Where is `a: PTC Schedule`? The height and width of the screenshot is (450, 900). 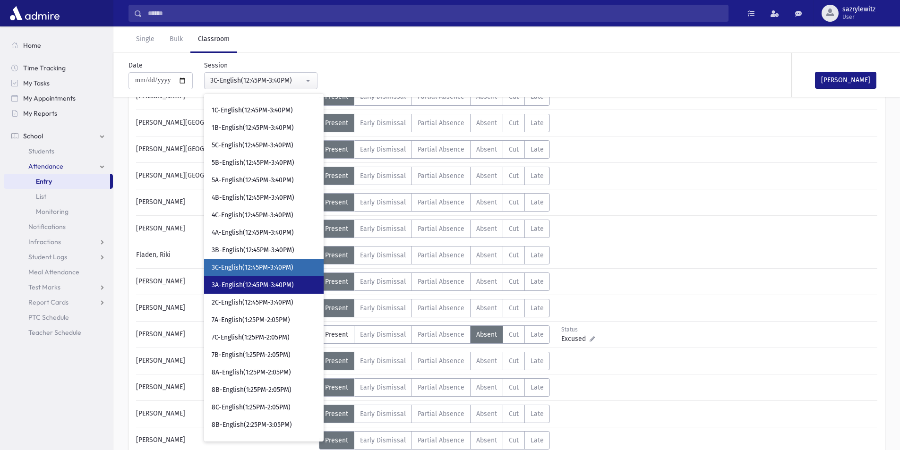 a: PTC Schedule is located at coordinates (58, 318).